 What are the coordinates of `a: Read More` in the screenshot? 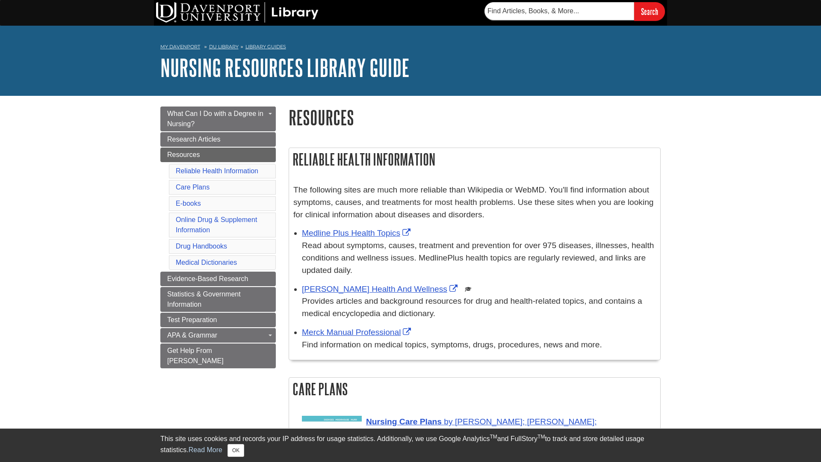 It's located at (205, 449).